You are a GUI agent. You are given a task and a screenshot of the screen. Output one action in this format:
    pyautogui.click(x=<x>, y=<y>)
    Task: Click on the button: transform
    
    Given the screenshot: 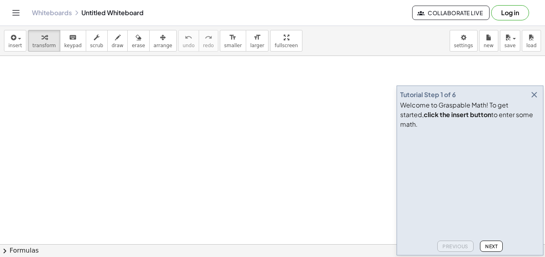 What is the action you would take?
    pyautogui.click(x=44, y=41)
    